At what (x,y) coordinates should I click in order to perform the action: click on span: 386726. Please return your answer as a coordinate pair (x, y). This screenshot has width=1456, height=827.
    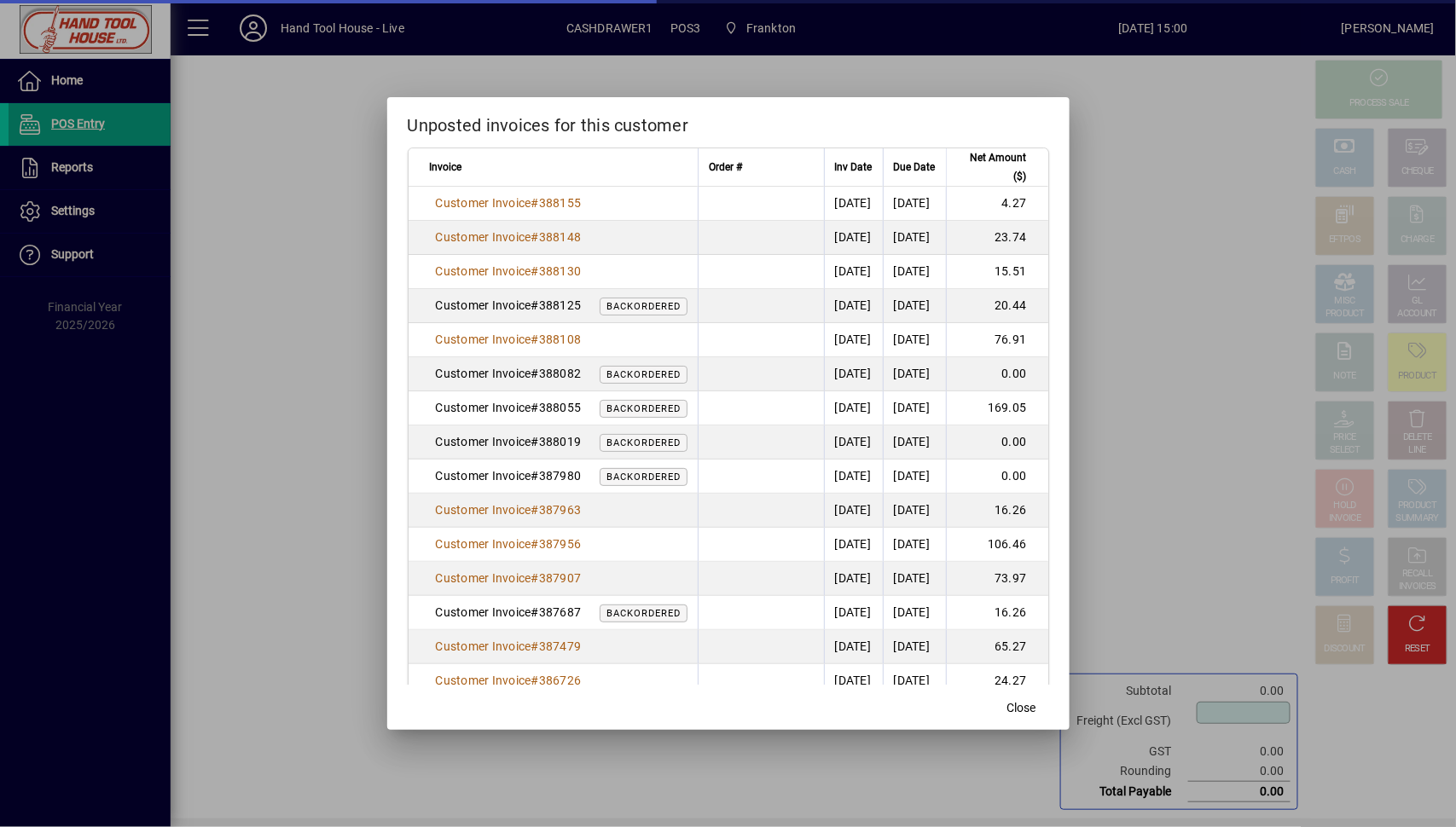
    Looking at the image, I should click on (561, 681).